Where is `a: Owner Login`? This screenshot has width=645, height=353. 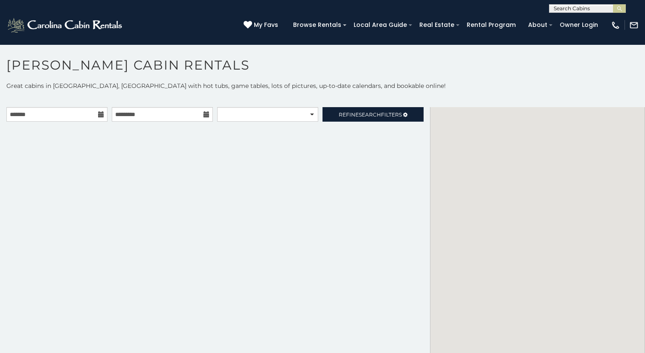
a: Owner Login is located at coordinates (579, 25).